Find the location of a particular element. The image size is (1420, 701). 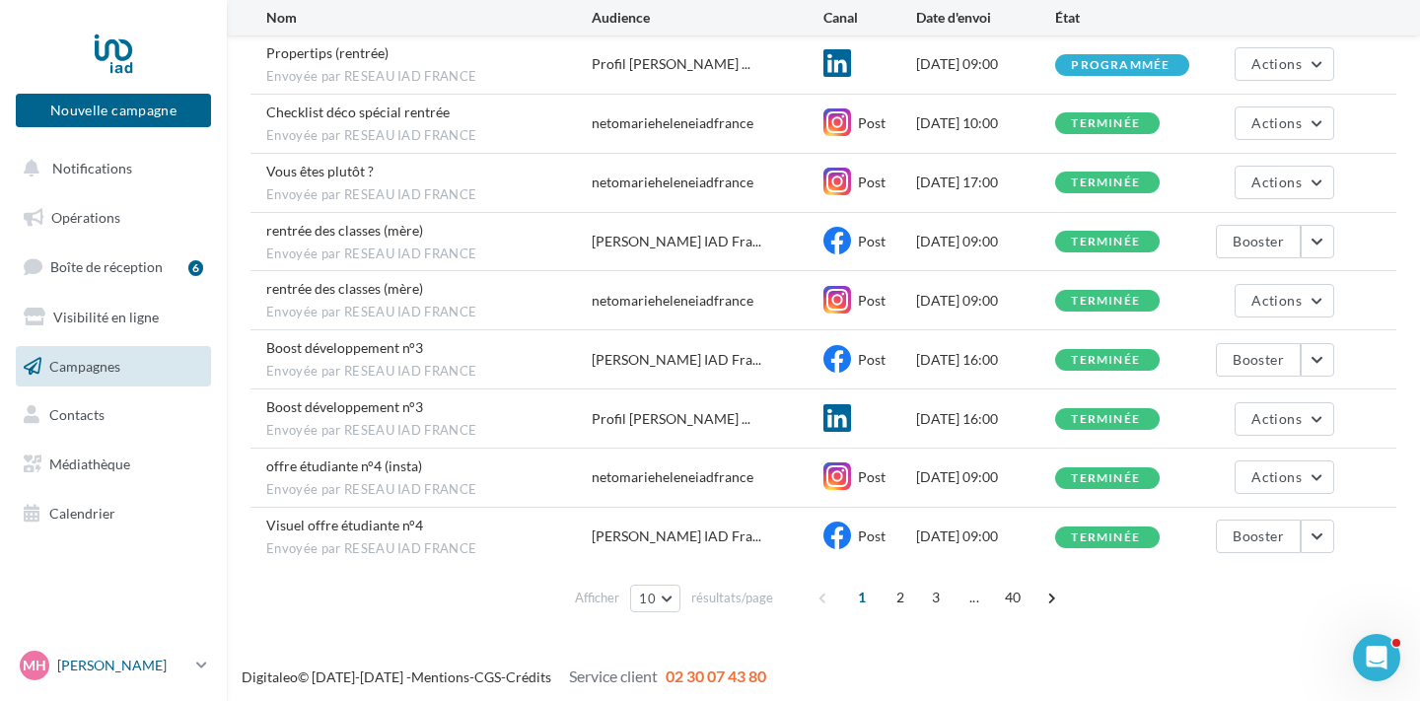

span: offre étudiante n°4 (insta) is located at coordinates (344, 465).